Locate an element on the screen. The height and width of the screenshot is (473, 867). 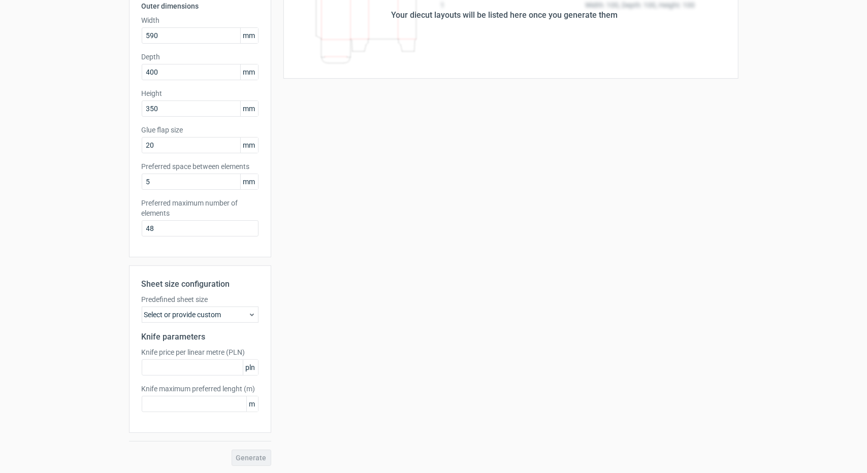
h2: Knife parameters is located at coordinates (200, 337).